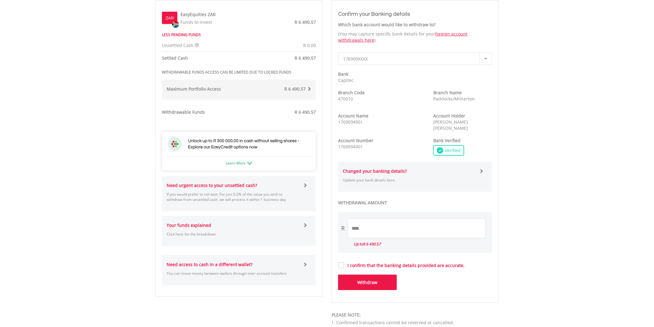 This screenshot has height=327, width=654. Describe the element at coordinates (374, 171) in the screenshot. I see `strong: Changed your banking details?` at that location.